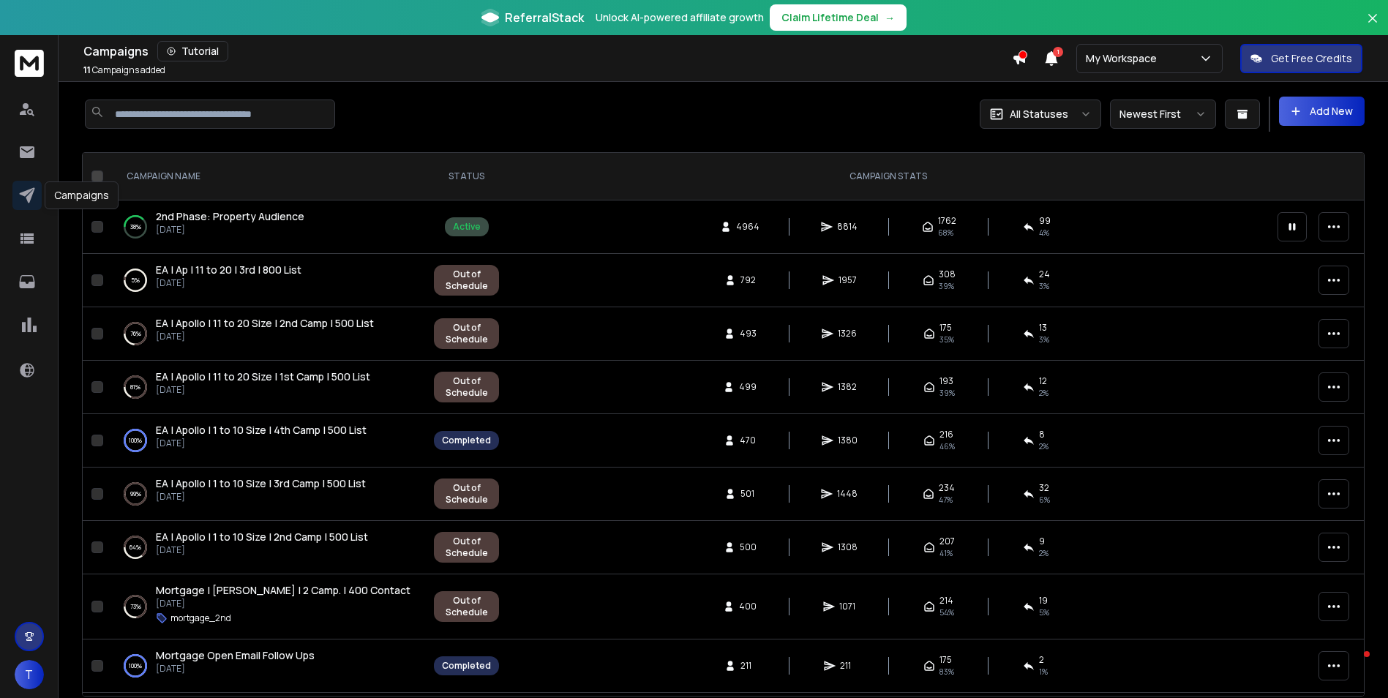 This screenshot has width=1388, height=698. What do you see at coordinates (1043, 381) in the screenshot?
I see `span: 12` at bounding box center [1043, 381].